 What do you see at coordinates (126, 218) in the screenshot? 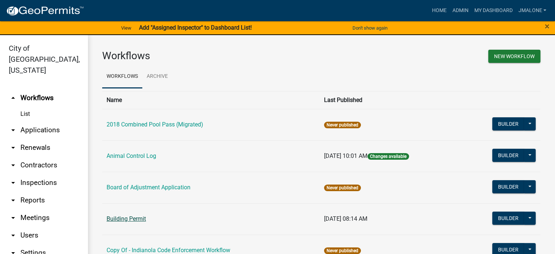
I see `a: Building Permit` at bounding box center [126, 218].